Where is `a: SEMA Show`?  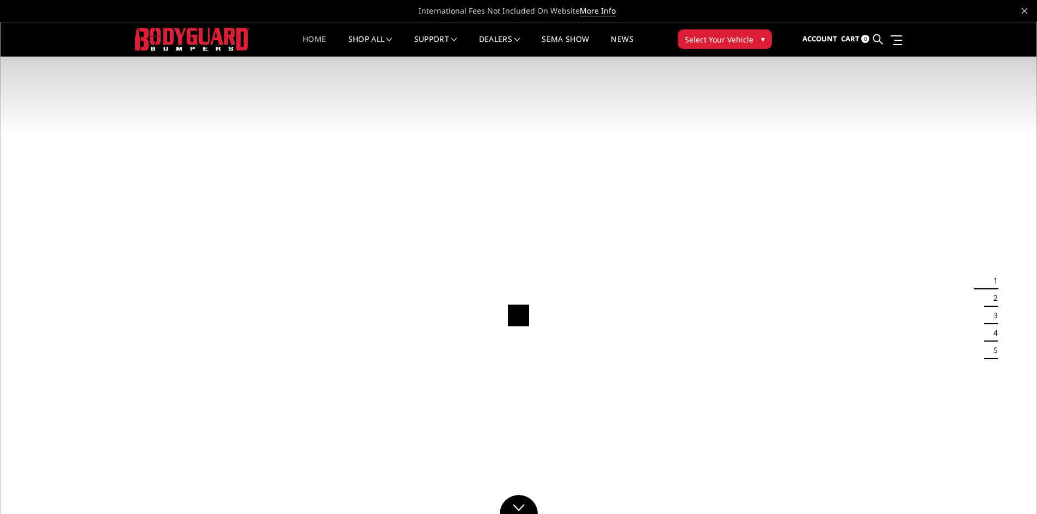
a: SEMA Show is located at coordinates (565, 46).